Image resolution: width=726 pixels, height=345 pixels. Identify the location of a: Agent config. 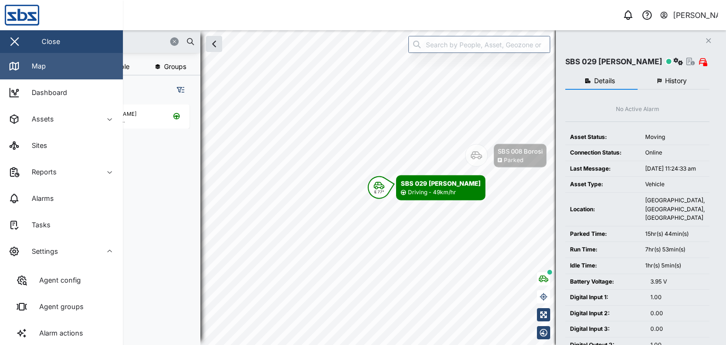
(61, 280).